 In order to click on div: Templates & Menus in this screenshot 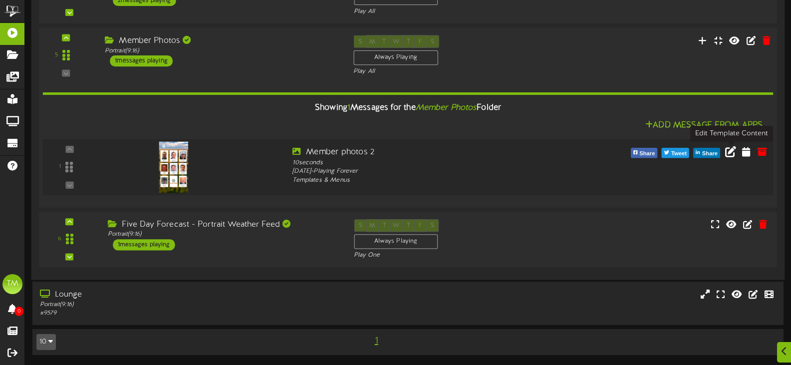, I will do `click(438, 180)`.